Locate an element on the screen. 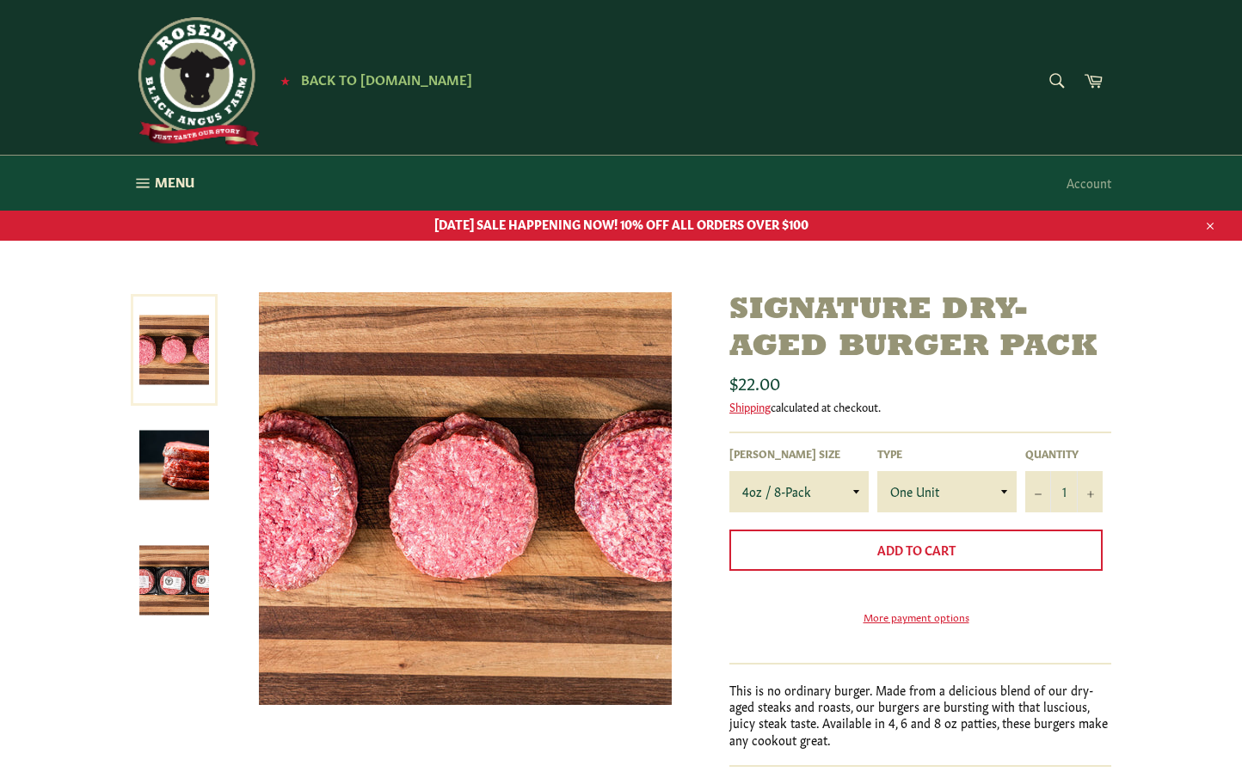 Image resolution: width=1242 pixels, height=784 pixels. button: Increase item quantity by one is located at coordinates (1089, 492).